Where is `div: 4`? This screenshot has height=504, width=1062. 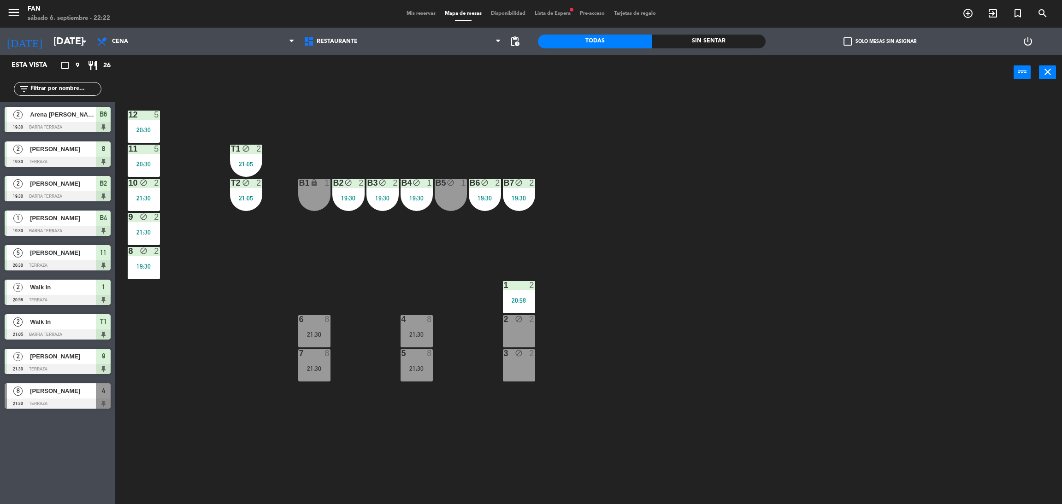 div: 4 is located at coordinates (401, 319).